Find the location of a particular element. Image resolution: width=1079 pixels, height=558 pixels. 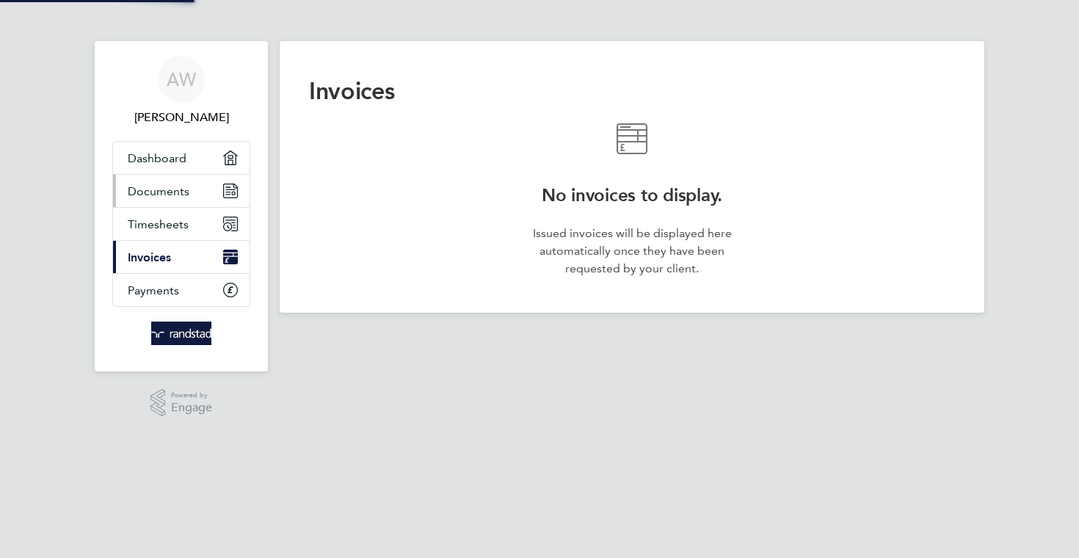

span: Andrew Warren is located at coordinates (181, 117).